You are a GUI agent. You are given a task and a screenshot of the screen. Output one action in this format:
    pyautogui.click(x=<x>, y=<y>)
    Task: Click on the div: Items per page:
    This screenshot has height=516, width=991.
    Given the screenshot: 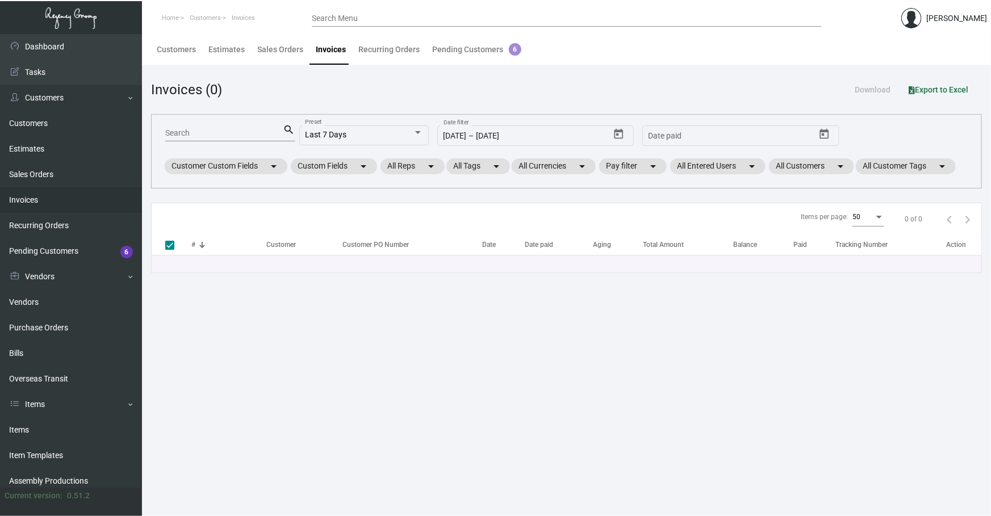 What is the action you would take?
    pyautogui.click(x=824, y=217)
    